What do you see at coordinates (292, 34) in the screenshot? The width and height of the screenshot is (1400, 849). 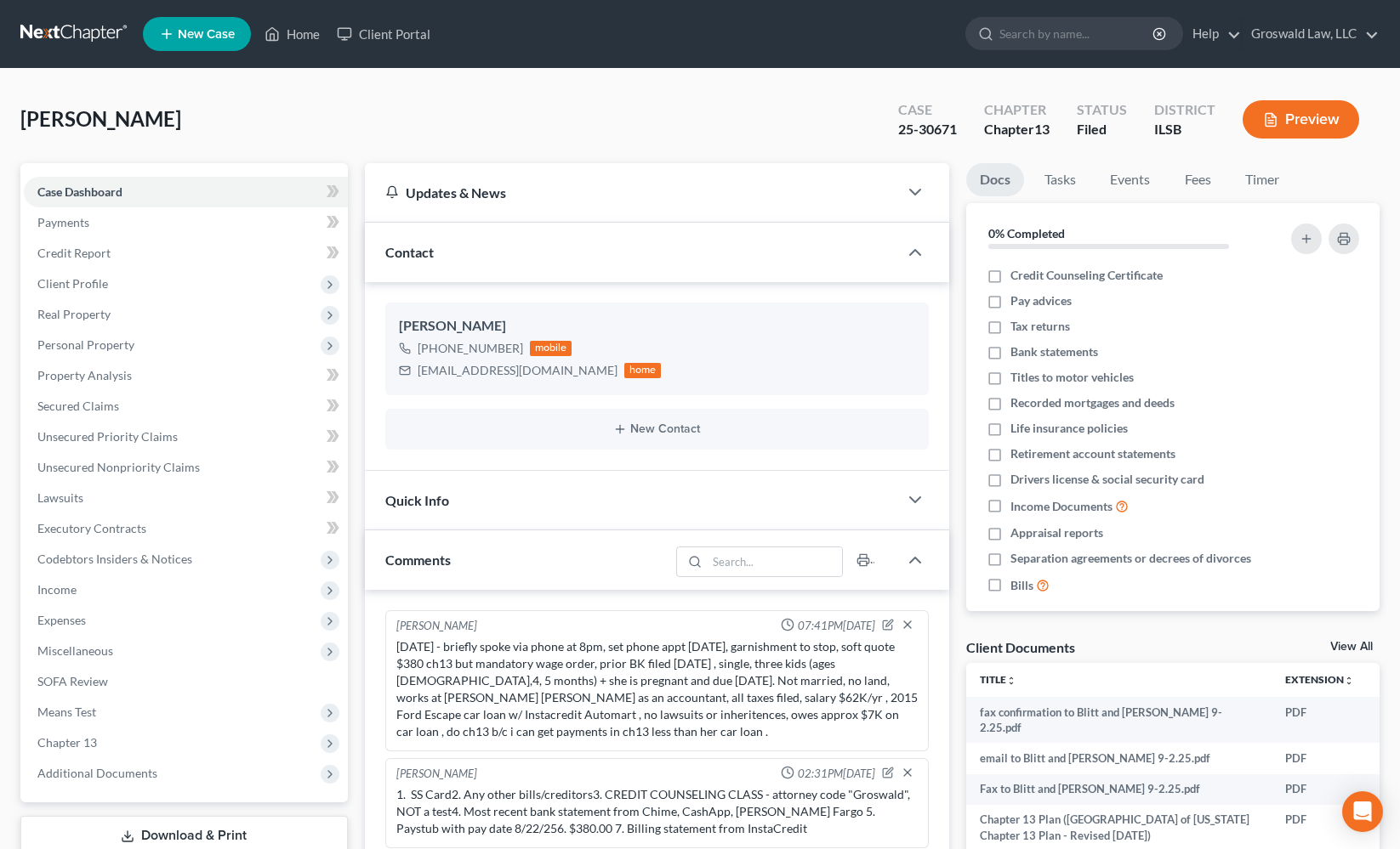 I see `a: Home` at bounding box center [292, 34].